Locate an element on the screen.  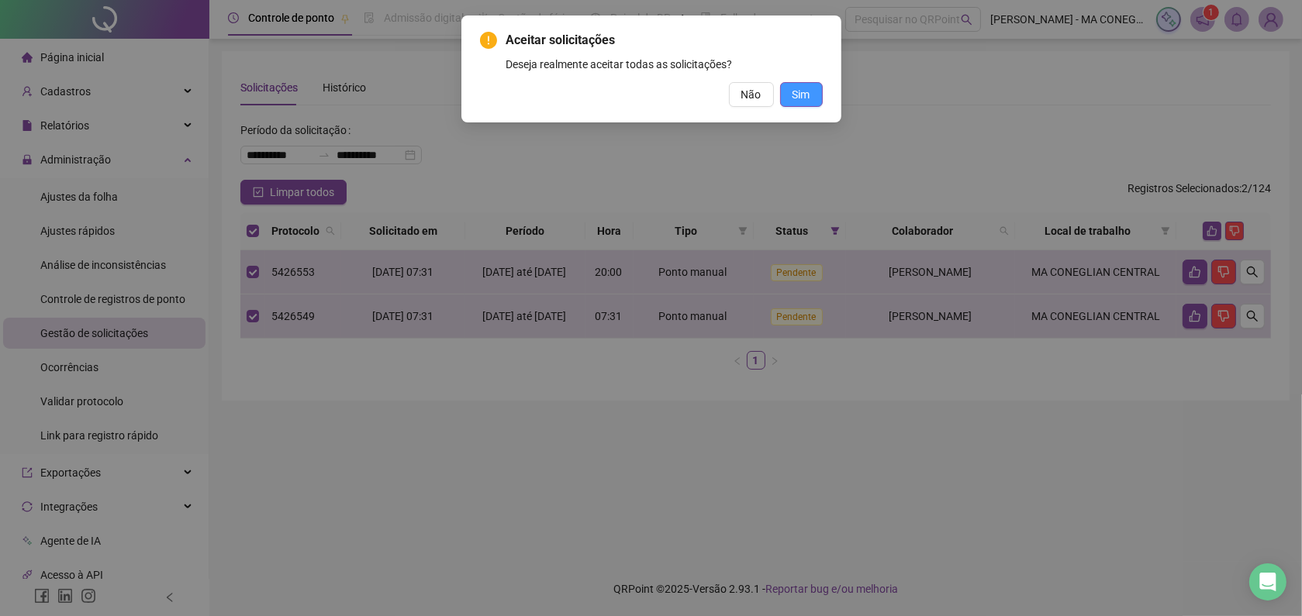
div: Deseja realmente aceitar todas as solicitações? is located at coordinates (664, 64).